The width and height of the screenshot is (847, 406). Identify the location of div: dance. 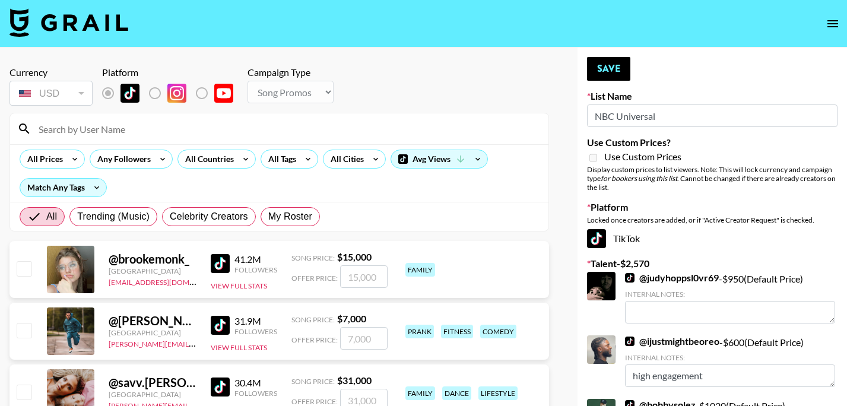
(456, 393).